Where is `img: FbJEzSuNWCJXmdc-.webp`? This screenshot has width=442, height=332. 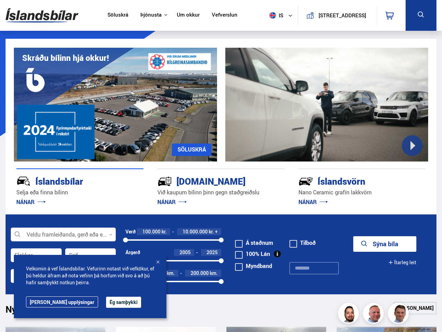
img: FbJEzSuNWCJXmdc-.webp is located at coordinates (399, 315).